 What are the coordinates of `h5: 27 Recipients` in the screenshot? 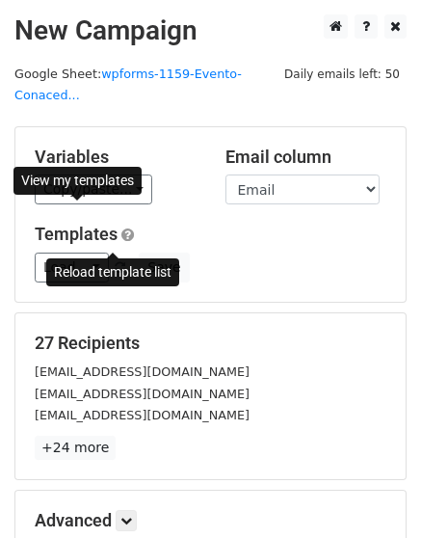 It's located at (210, 343).